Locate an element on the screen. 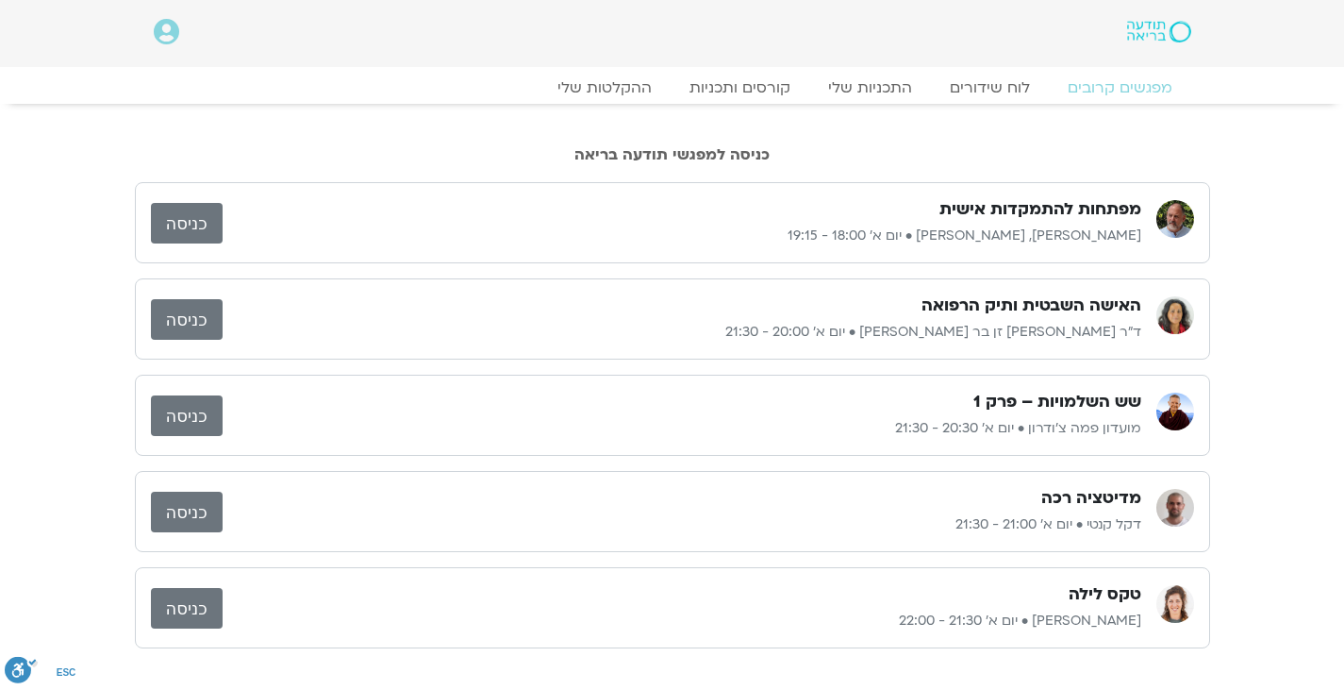  h3: שש השלמויות – פרק 1 is located at coordinates (1057, 402).